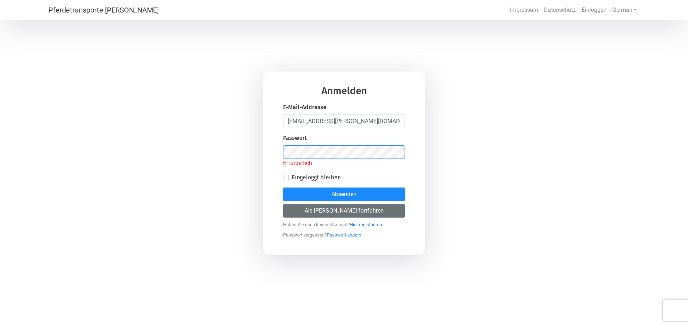 The height and width of the screenshot is (326, 688). Describe the element at coordinates (344, 95) in the screenshot. I see `h3: Anmelden` at that location.